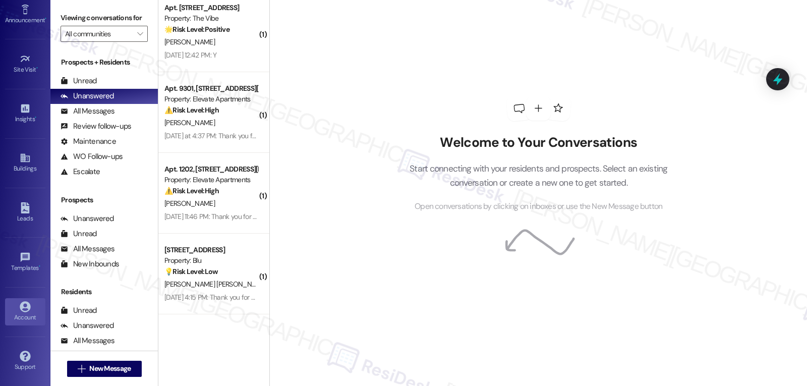  Describe the element at coordinates (104, 18) in the screenshot. I see `label: Viewing conversations for` at that location.